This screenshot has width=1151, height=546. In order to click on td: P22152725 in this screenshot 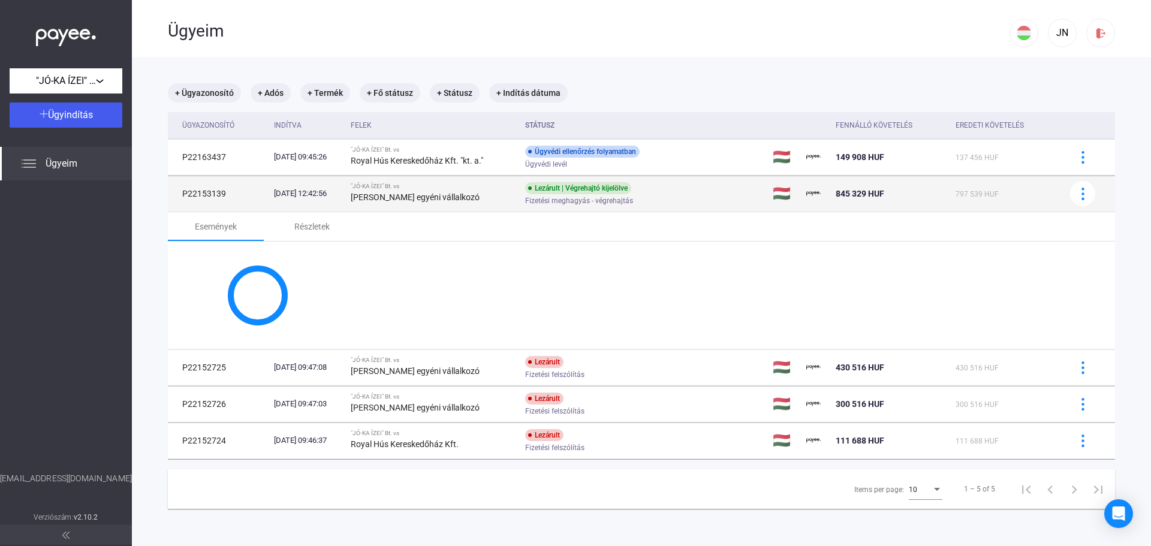, I will do `click(218, 368)`.